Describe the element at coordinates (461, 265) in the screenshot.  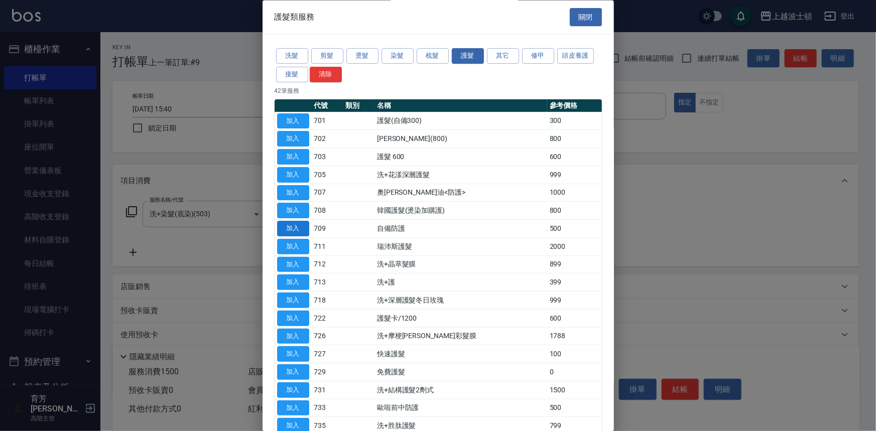
I see `td: 洗+晶萃髮膜` at that location.